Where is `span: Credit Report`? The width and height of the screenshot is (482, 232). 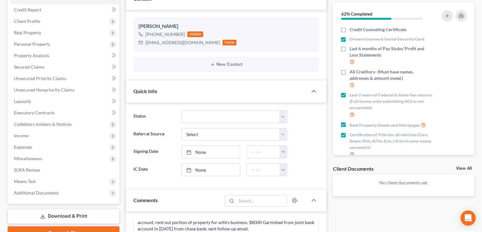 span: Credit Report is located at coordinates (28, 10).